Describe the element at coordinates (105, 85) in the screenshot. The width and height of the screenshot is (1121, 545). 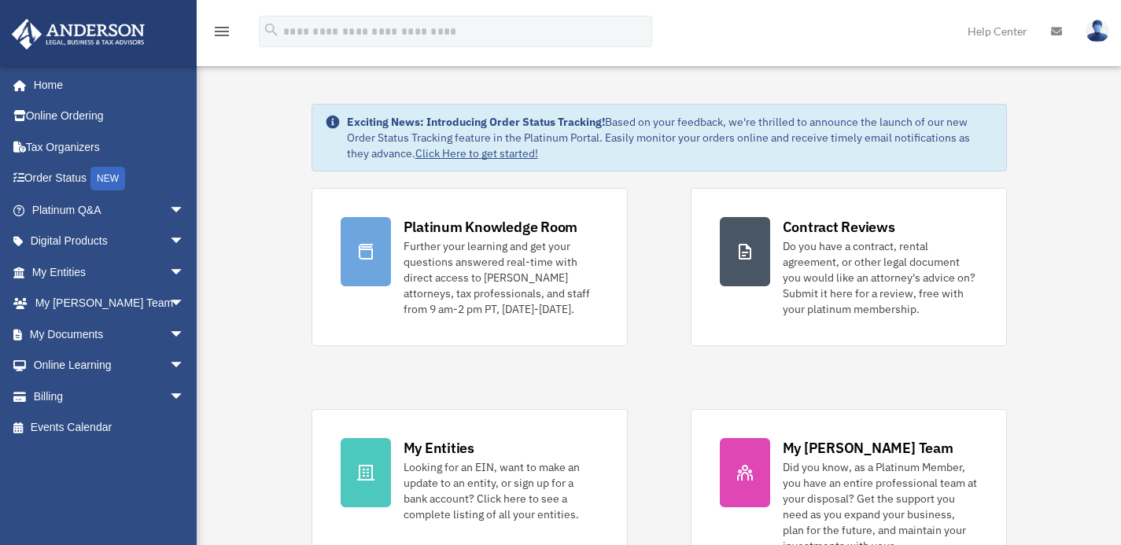
I see `a: Home` at that location.